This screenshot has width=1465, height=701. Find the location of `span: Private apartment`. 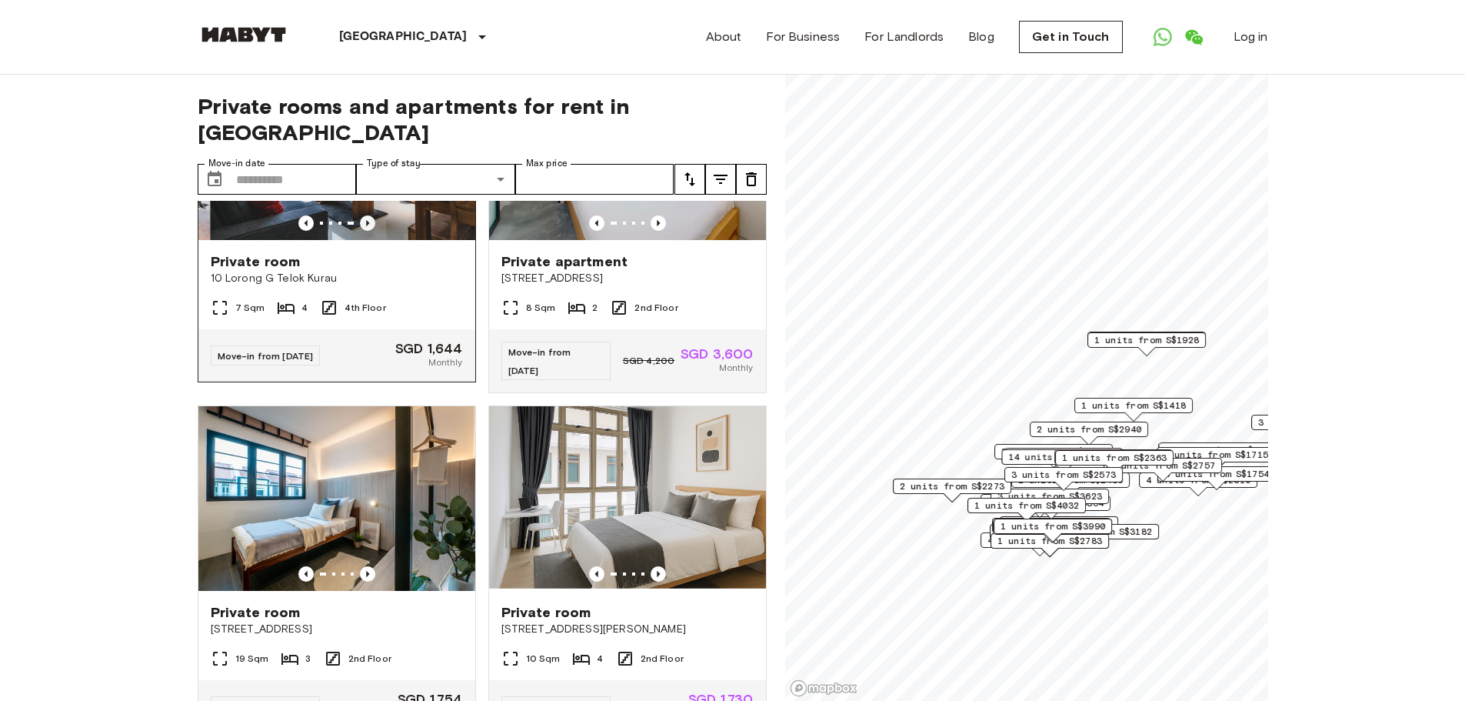

span: Private apartment is located at coordinates (564, 261).